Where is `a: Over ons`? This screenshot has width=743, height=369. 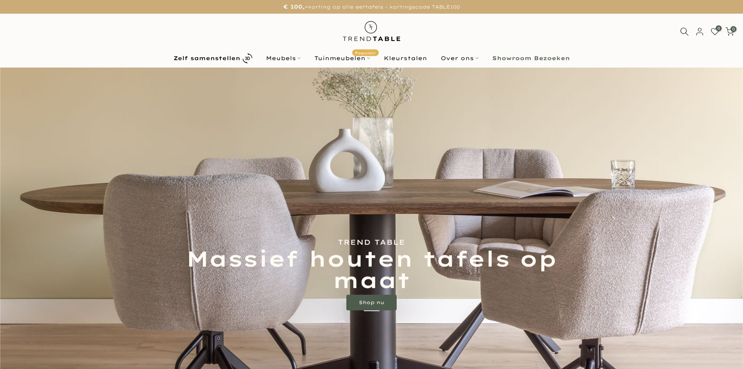 a: Over ons is located at coordinates (460, 58).